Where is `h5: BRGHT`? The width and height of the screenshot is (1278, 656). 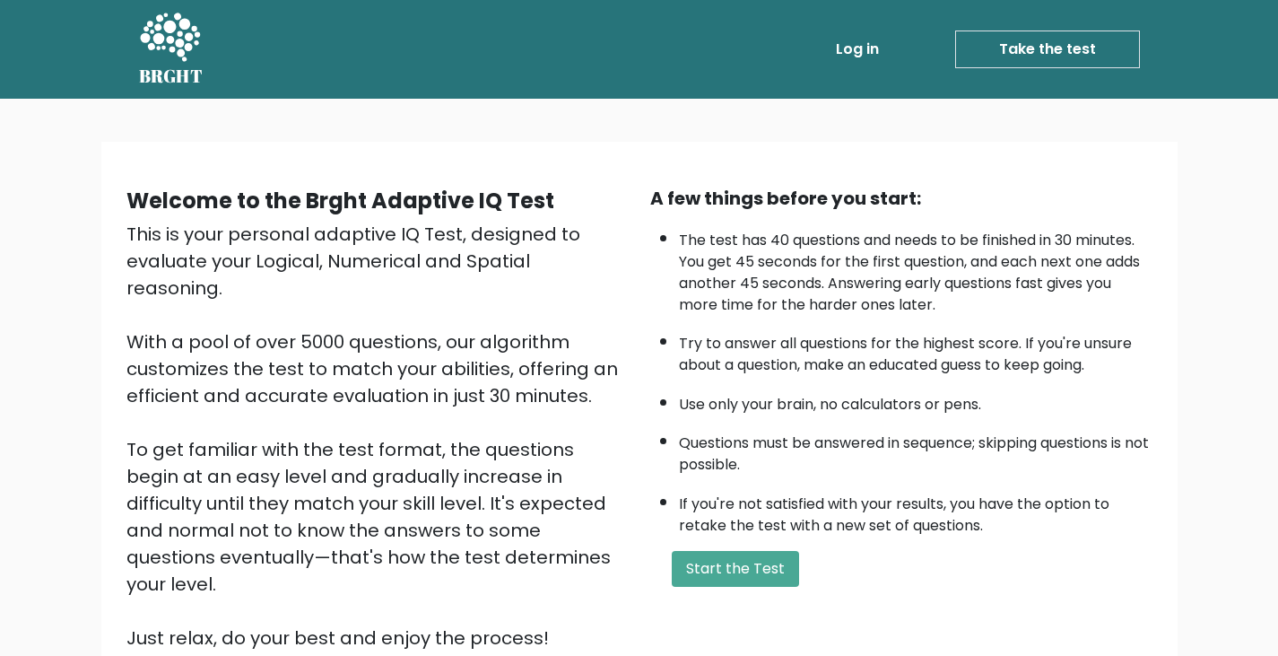 h5: BRGHT is located at coordinates (171, 76).